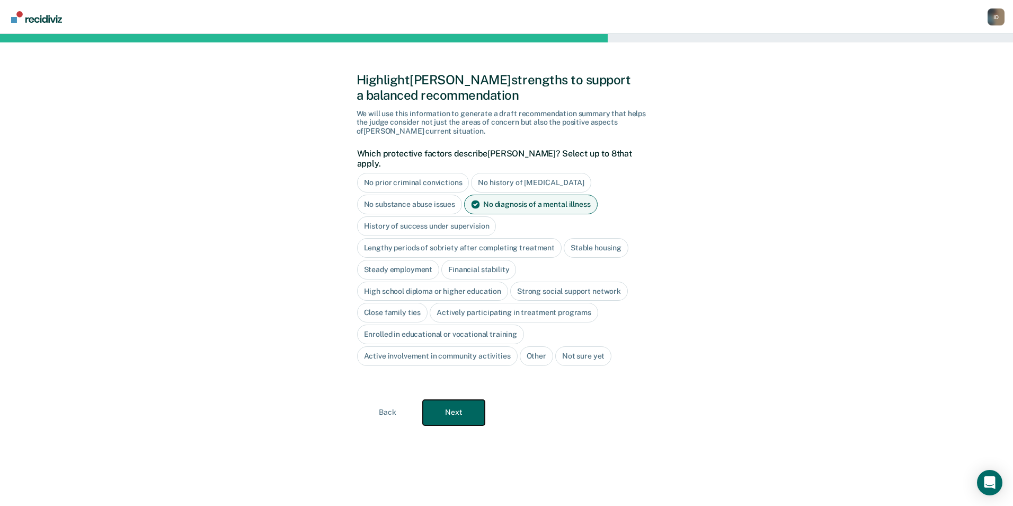 The image size is (1013, 506). Describe the element at coordinates (454, 412) in the screenshot. I see `button: Next` at that location.